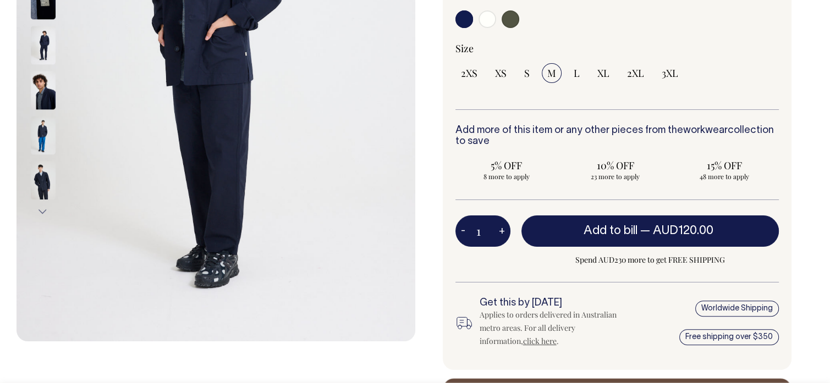 The height and width of the screenshot is (383, 830). Describe the element at coordinates (43, 211) in the screenshot. I see `button: Next` at that location.